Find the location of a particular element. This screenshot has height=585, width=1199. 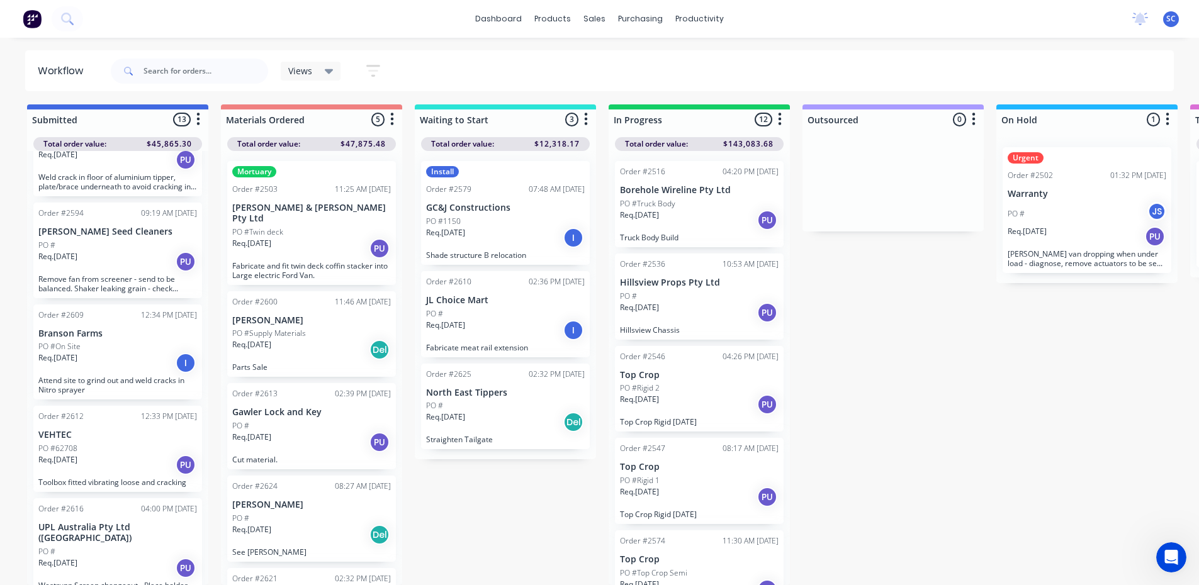

p: PO #Rigid 1 is located at coordinates (639, 481).